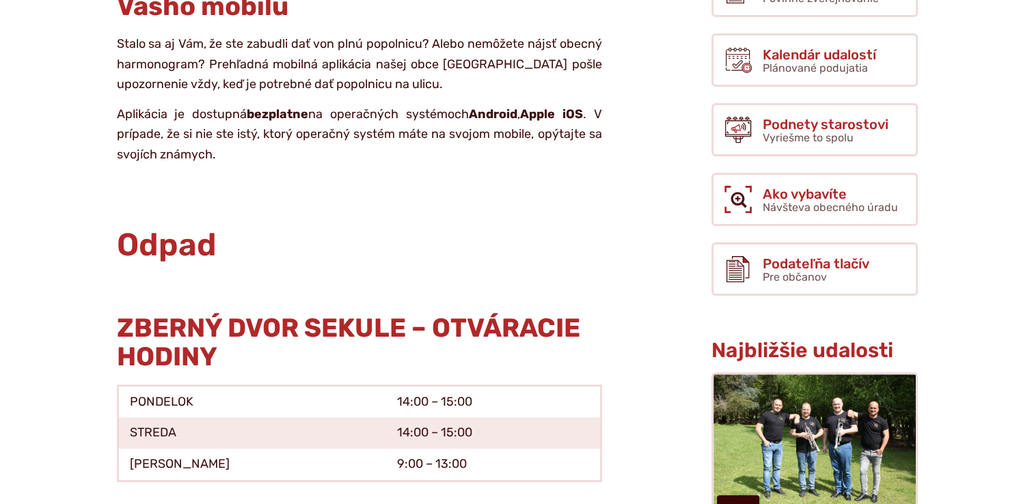 The height and width of the screenshot is (504, 1034). What do you see at coordinates (360, 64) in the screenshot?
I see `p: Stalo sa aj Vám, že ste zabudli dať von plnú popolnicu? Alebo nemôžete nájsť obecný harmonogram? ...` at bounding box center [360, 64].